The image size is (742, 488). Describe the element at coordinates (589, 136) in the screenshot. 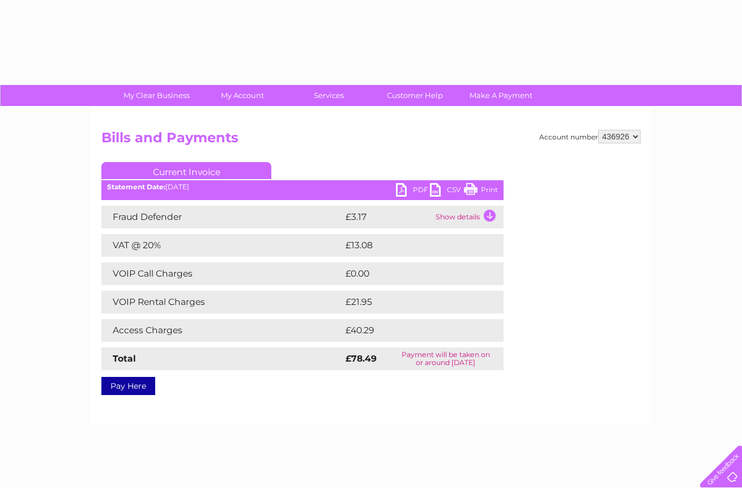

I see `div: Account number` at that location.